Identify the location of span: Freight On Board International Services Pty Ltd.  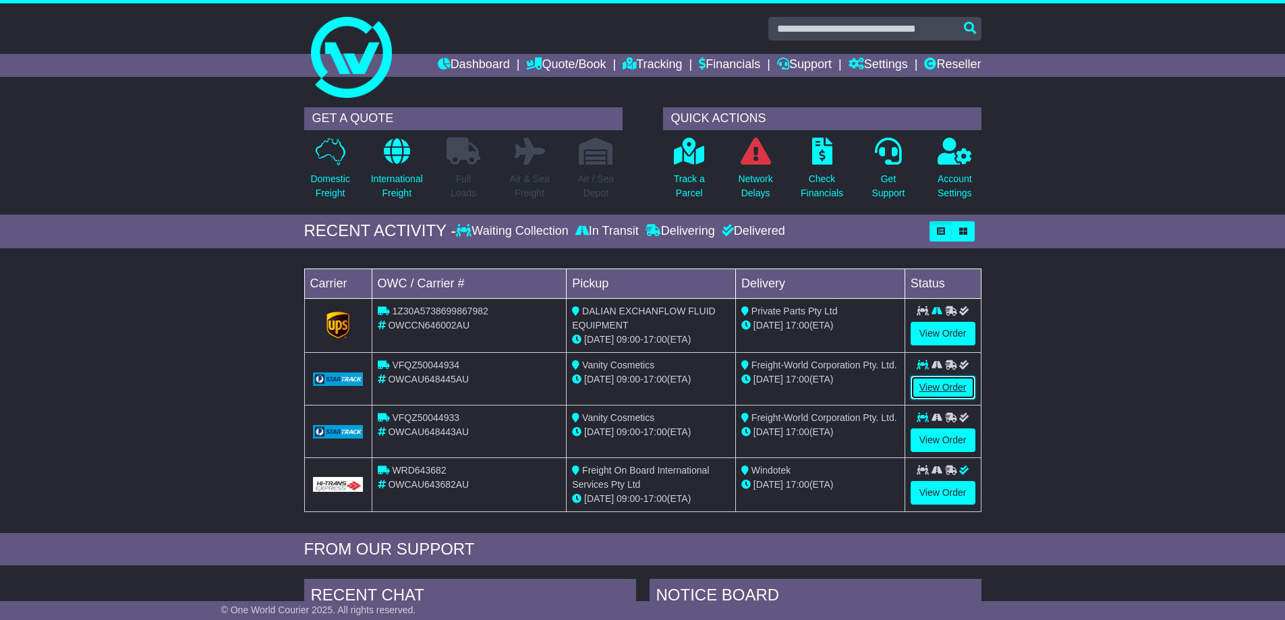
(640, 477).